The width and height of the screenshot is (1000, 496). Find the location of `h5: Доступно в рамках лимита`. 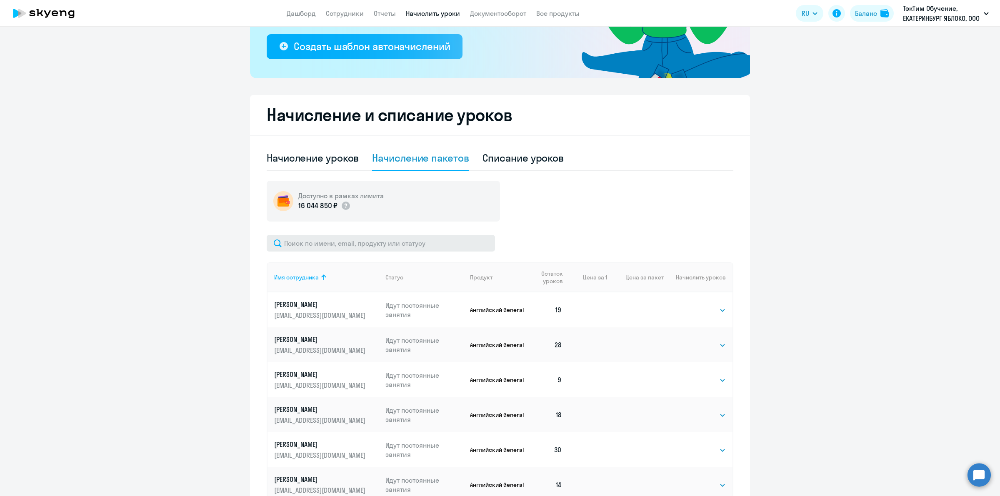

h5: Доступно в рамках лимита is located at coordinates (341, 196).